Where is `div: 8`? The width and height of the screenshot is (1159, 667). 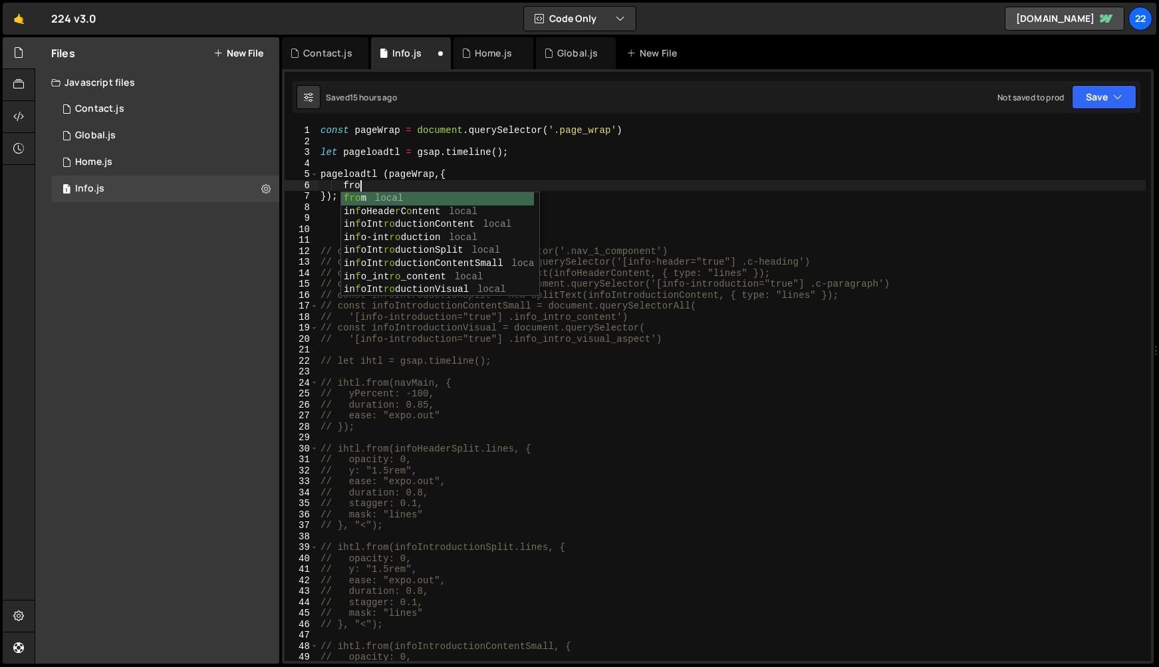
div: 8 is located at coordinates (301, 207).